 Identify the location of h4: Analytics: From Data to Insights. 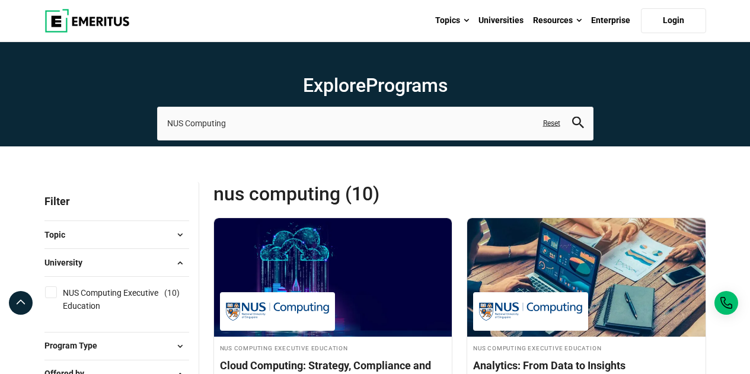
(586, 365).